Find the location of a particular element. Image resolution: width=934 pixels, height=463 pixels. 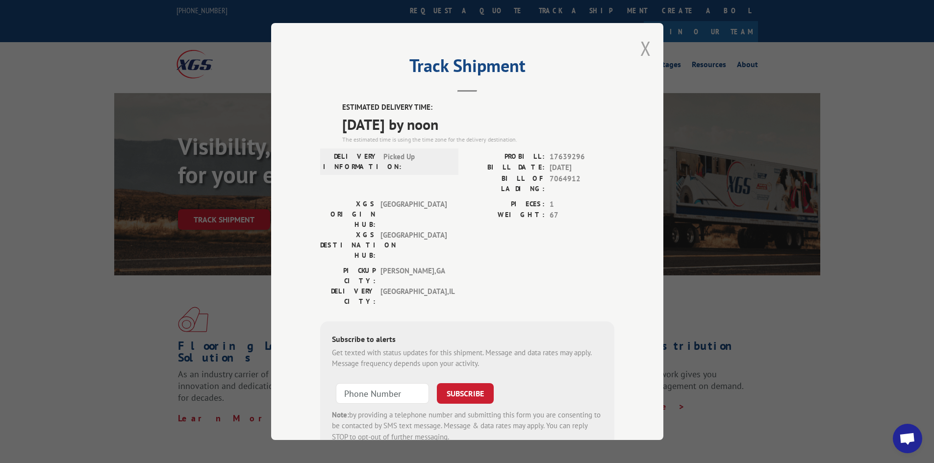

label: DELIVERY INFORMATION: is located at coordinates (350, 162).